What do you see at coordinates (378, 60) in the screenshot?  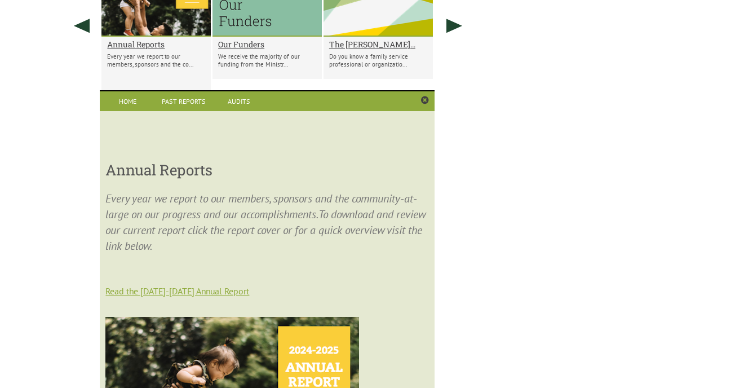 I see `p: Do you know a family service professional or organizatio...` at bounding box center [378, 60].